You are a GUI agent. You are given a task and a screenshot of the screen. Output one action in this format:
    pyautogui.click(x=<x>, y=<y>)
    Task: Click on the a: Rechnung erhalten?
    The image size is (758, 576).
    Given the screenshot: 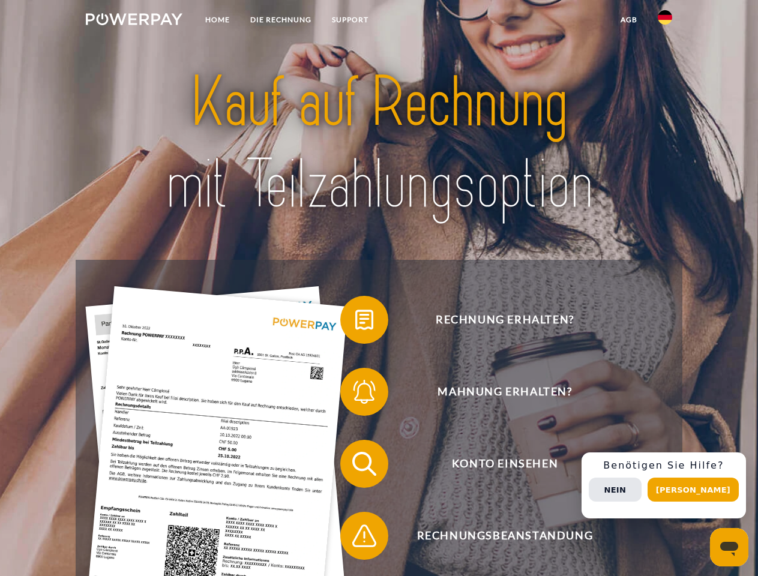 What is the action you would take?
    pyautogui.click(x=496, y=320)
    